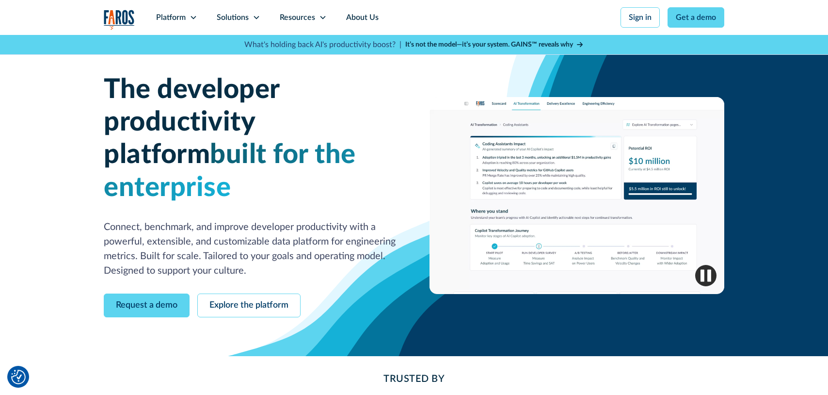  Describe the element at coordinates (119, 19) in the screenshot. I see `img: Logo of the analytics and reporting company Faros.` at that location.